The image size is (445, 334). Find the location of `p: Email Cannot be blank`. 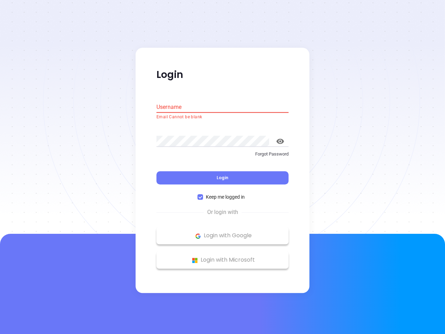

p: Email Cannot be blank is located at coordinates (223, 117).